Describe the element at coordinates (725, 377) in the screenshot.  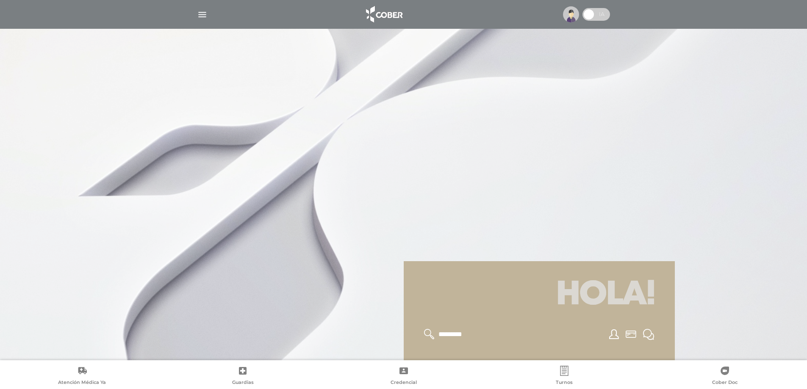
I see `a: Cober Doc` at that location.